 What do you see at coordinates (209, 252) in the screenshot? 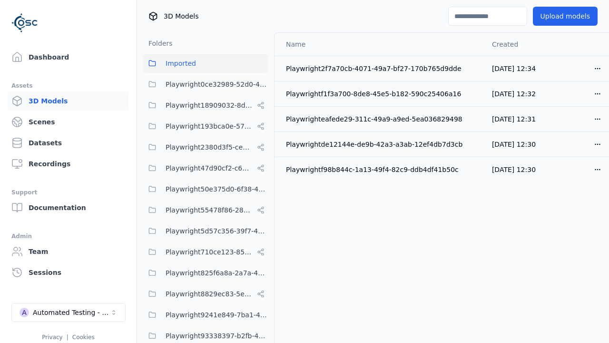
I see `span: Playwright710ce123-85fd-4f8c-9759-23c3308d8830` at bounding box center [209, 252].